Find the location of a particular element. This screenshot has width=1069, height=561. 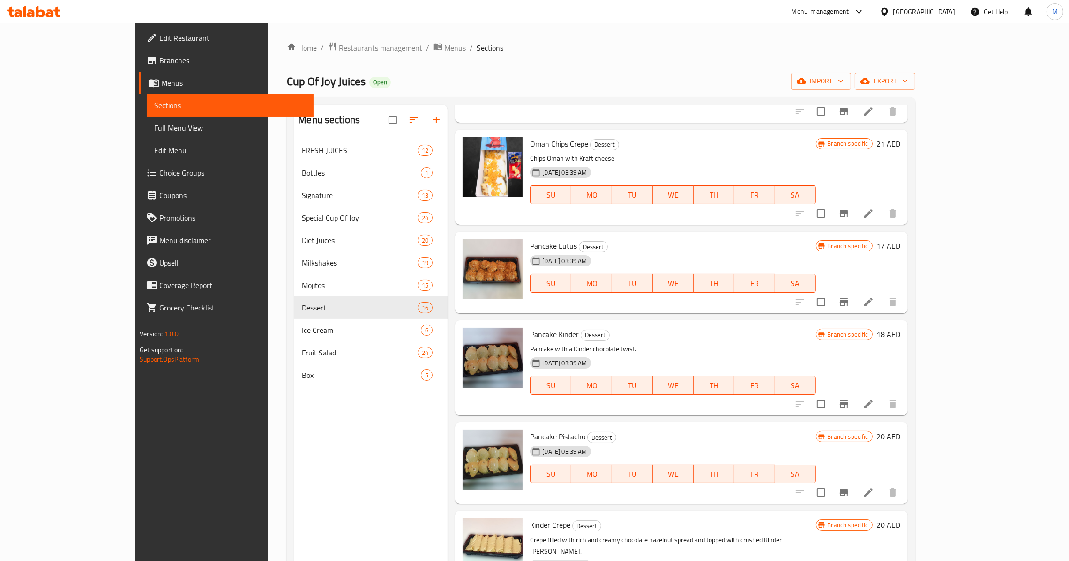

div: Diet Juices is located at coordinates (359, 240).